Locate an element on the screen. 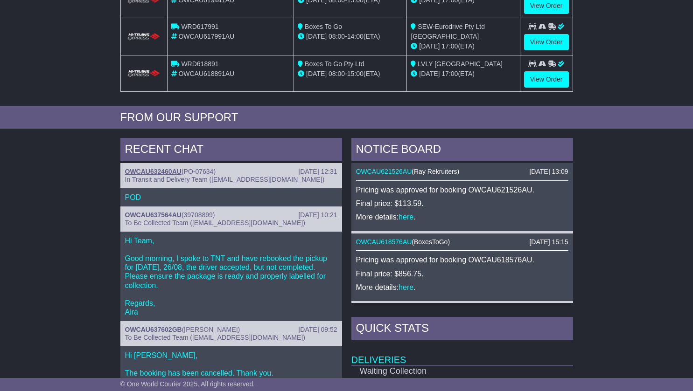 The image size is (693, 391). p: Final price: $113.59. is located at coordinates (462, 203).